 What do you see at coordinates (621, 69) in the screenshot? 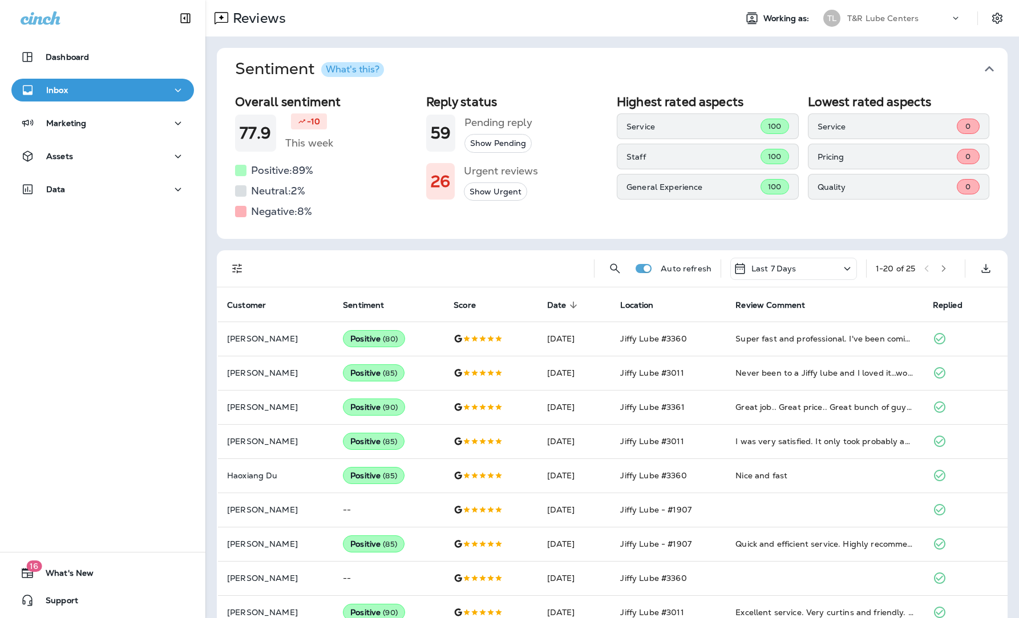
I see `button: SentimentWhat's this?` at bounding box center [621, 69].